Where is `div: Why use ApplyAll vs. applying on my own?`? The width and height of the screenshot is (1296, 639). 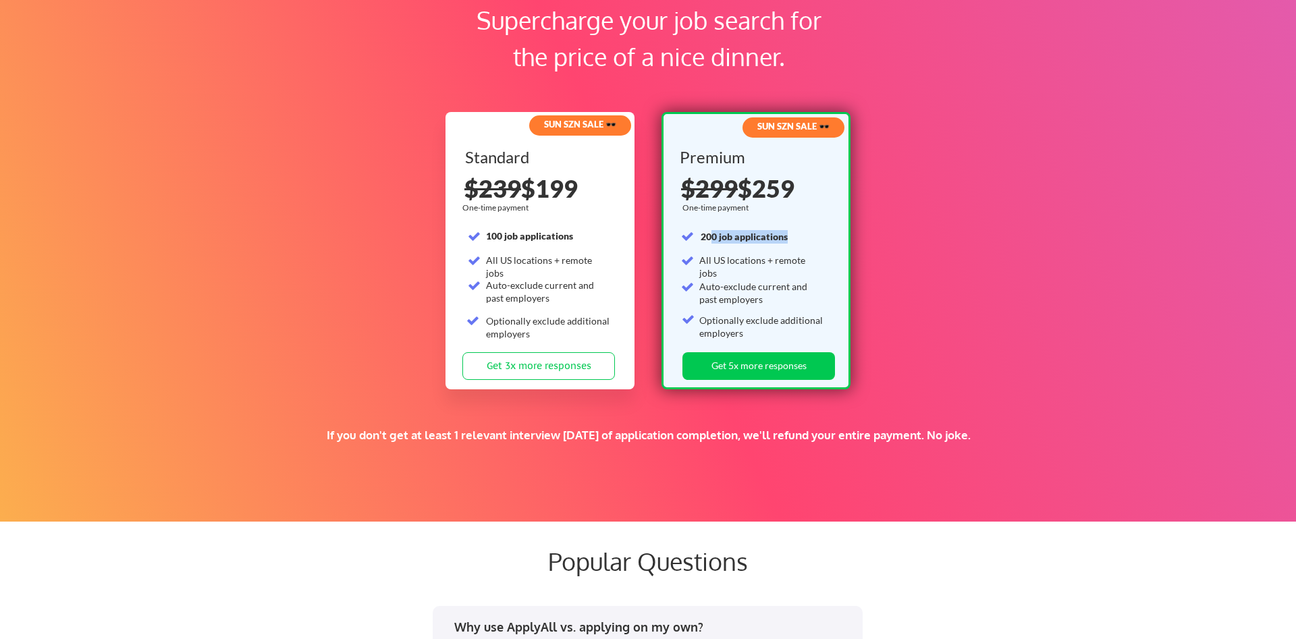
div: Why use ApplyAll vs. applying on my own? is located at coordinates (652, 627).